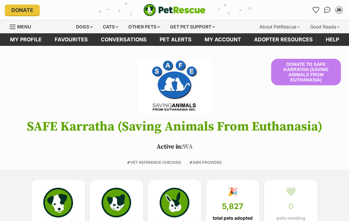 Image resolution: width=349 pixels, height=221 pixels. Describe the element at coordinates (175, 10) in the screenshot. I see `img: logo-e224e6f780fb5917bec1dbf3a21bbac754714ae5b6737aabdf751b685950b380.svg` at that location.